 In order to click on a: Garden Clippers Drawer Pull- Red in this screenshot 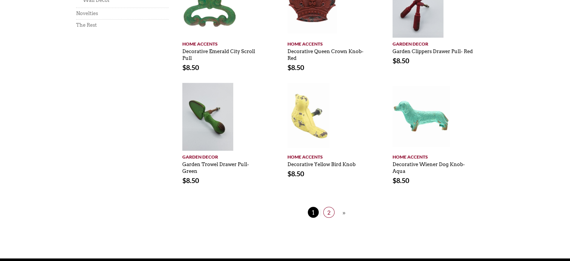, I will do `click(432, 50)`.